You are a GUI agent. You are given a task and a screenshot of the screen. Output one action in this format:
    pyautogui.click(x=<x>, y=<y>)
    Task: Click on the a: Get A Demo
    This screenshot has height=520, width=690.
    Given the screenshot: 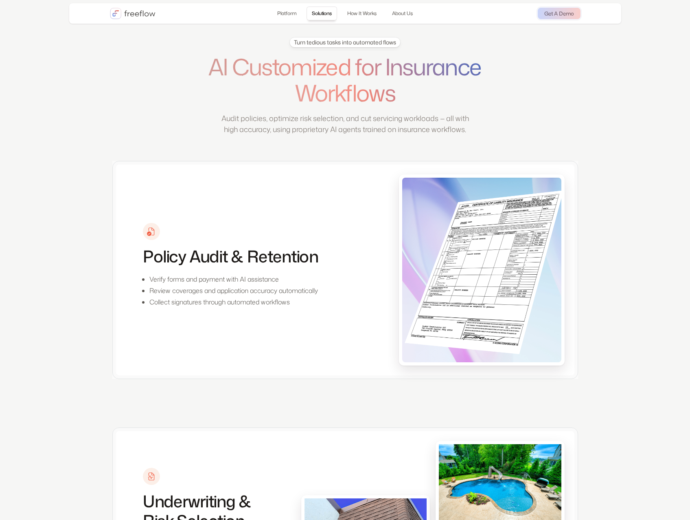 What is the action you would take?
    pyautogui.click(x=559, y=13)
    